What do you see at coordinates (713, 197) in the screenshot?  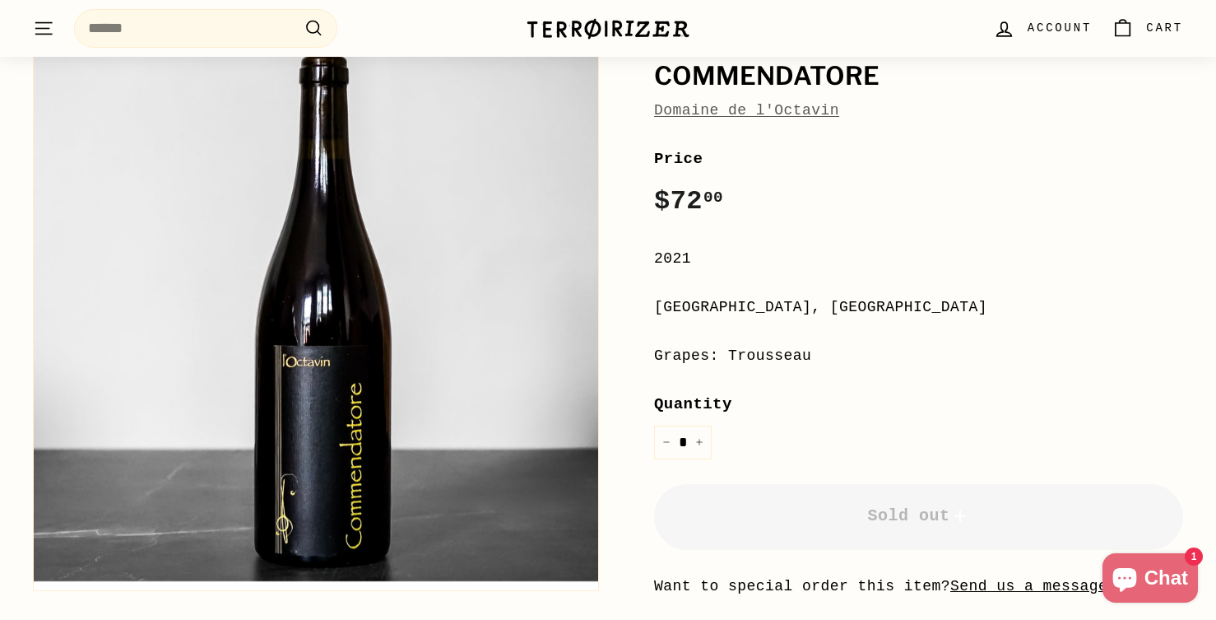 I see `sup: 00` at bounding box center [713, 197].